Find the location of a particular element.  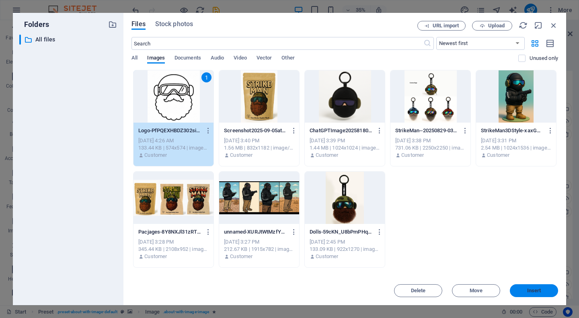

p: StrikeMan--20250829-03-wQMVjDAS6zaAoYVXc6GRPQ.jpg is located at coordinates (426, 131).